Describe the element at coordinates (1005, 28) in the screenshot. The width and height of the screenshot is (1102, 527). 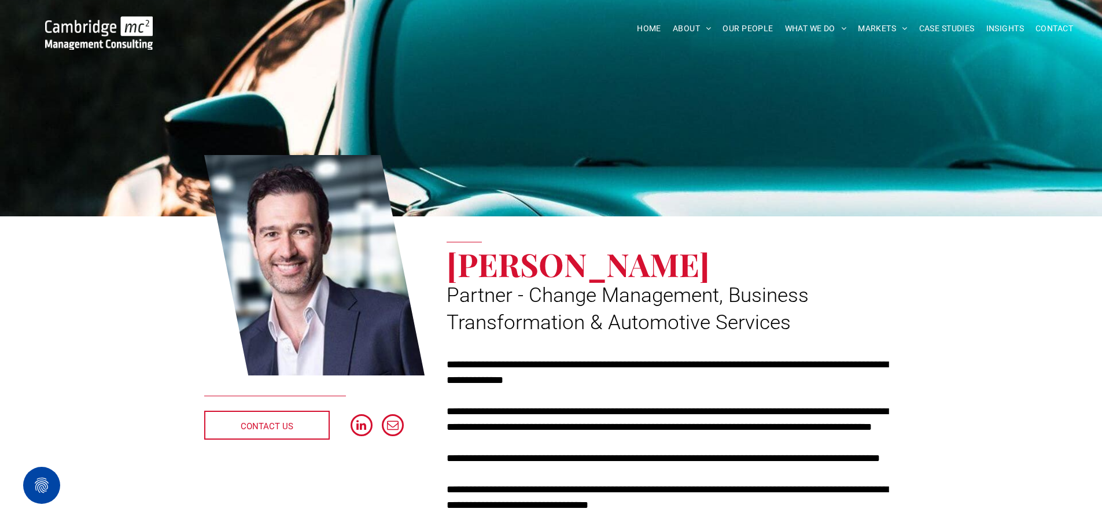
I see `a: INSIGHTS` at that location.